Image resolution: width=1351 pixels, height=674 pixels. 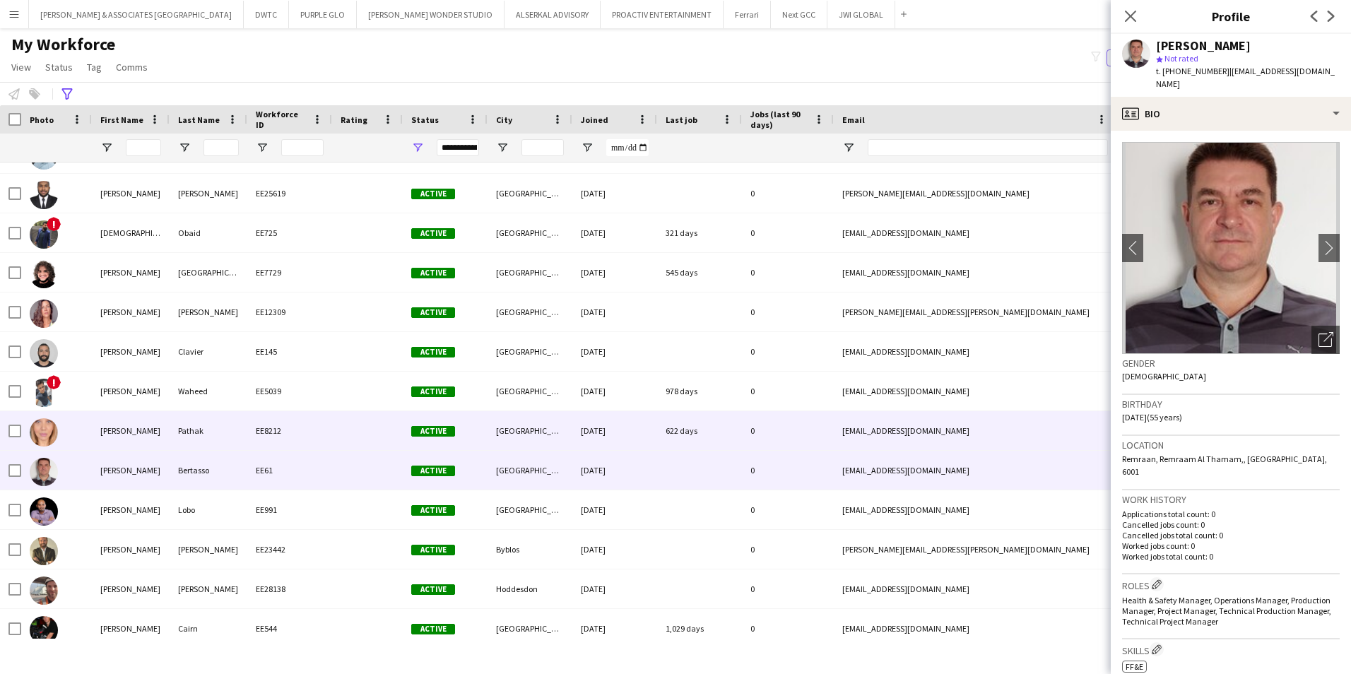 I want to click on div: 978 days, so click(x=699, y=391).